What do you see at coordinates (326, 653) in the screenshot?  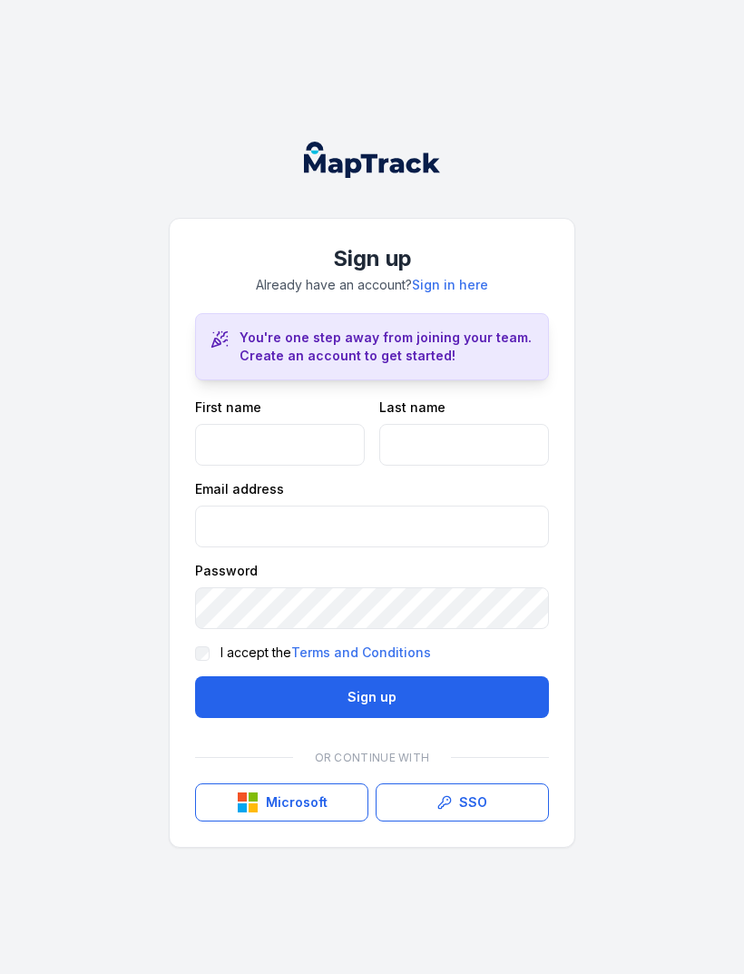 I see `label: I accept the` at bounding box center [326, 653].